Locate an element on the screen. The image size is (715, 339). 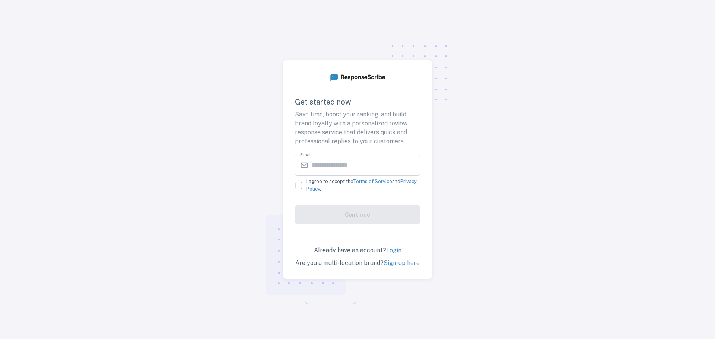
a: Login is located at coordinates (394, 250).